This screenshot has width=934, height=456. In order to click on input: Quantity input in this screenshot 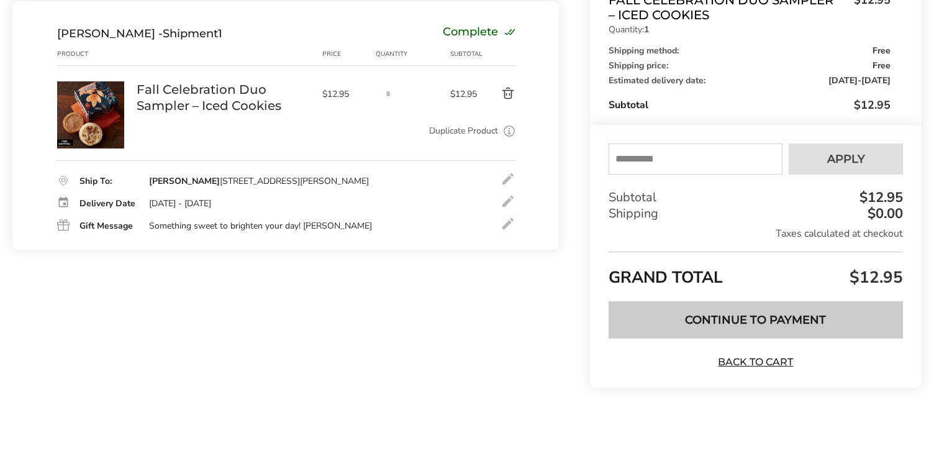, I will do `click(388, 94)`.